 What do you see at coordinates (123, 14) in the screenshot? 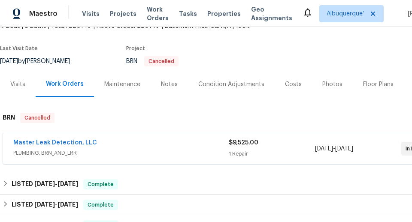
I see `span: Projects` at bounding box center [123, 14].